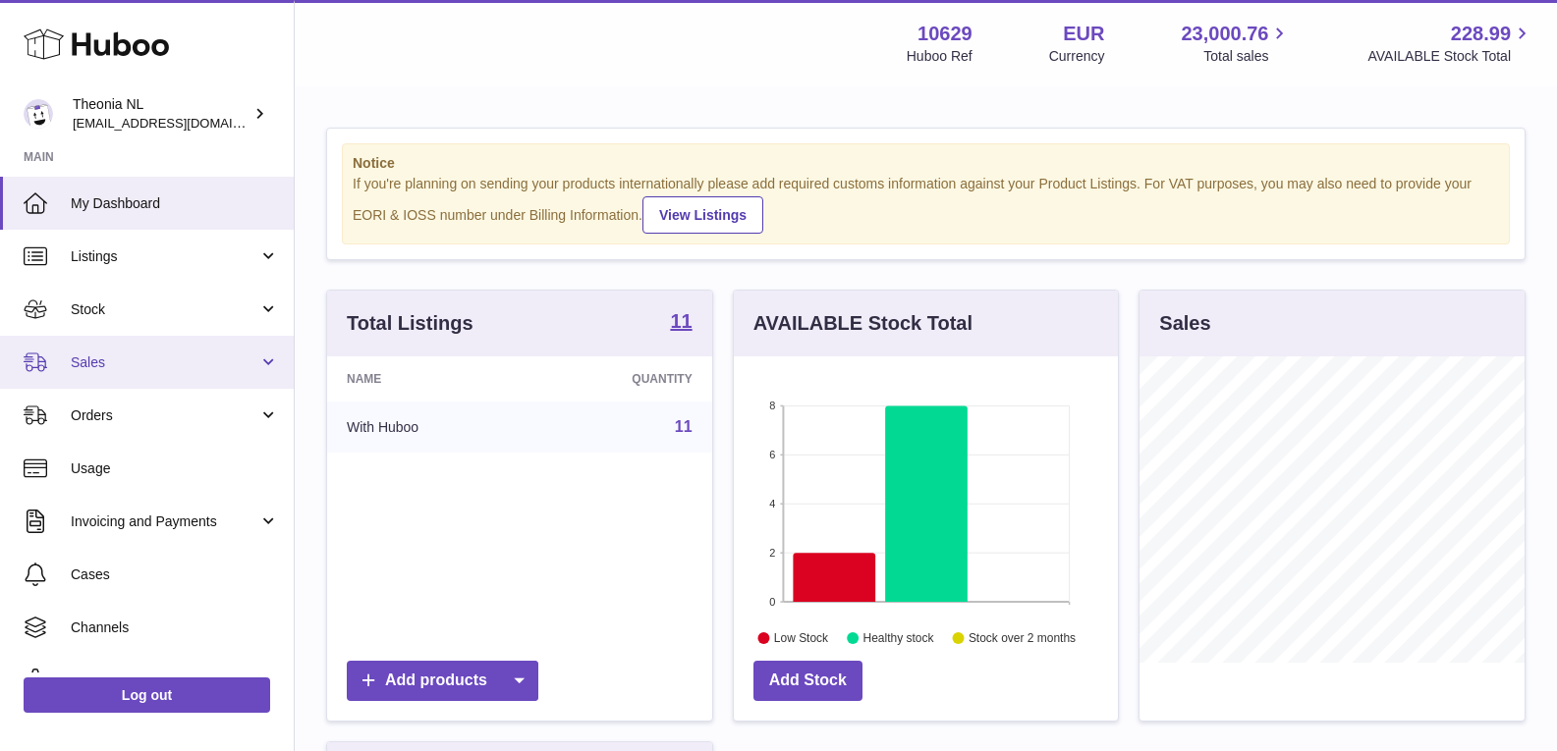 Image resolution: width=1557 pixels, height=751 pixels. What do you see at coordinates (702, 215) in the screenshot?
I see `a: View Listings` at bounding box center [702, 215].